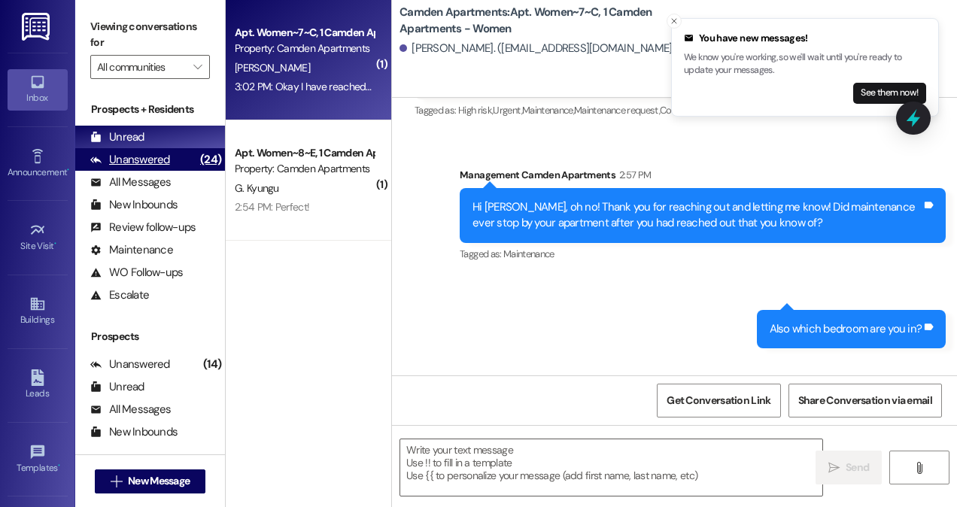 The width and height of the screenshot is (957, 507). I want to click on img: ResiDesk Logo, so click(37, 26).